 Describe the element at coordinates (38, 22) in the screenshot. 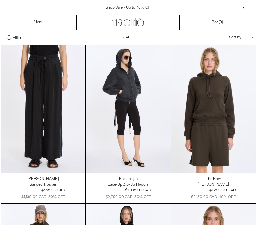

I see `a: Menu` at that location.